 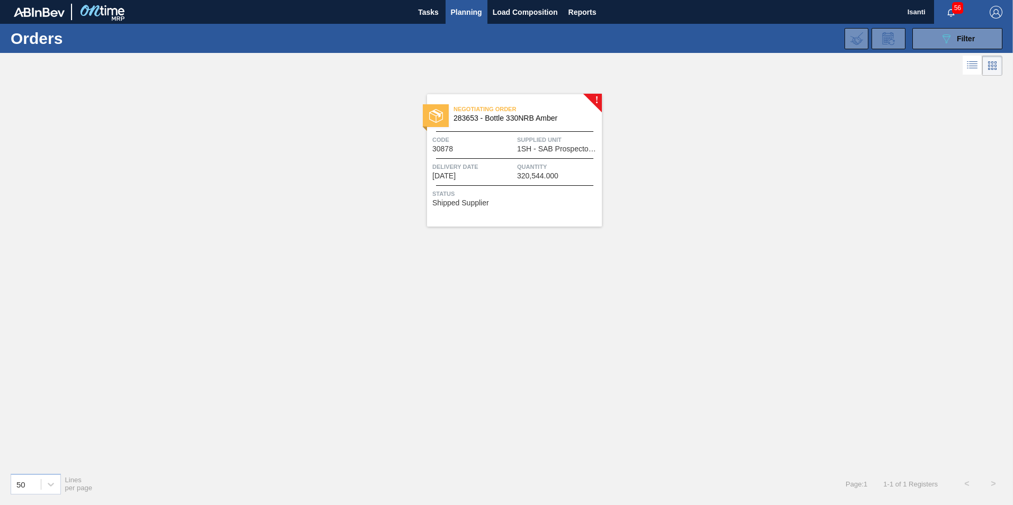 What do you see at coordinates (525, 12) in the screenshot?
I see `span: Load Composition` at bounding box center [525, 12].